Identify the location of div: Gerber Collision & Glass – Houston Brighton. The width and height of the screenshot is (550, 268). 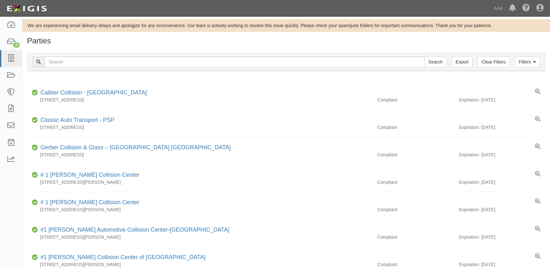
(134, 148).